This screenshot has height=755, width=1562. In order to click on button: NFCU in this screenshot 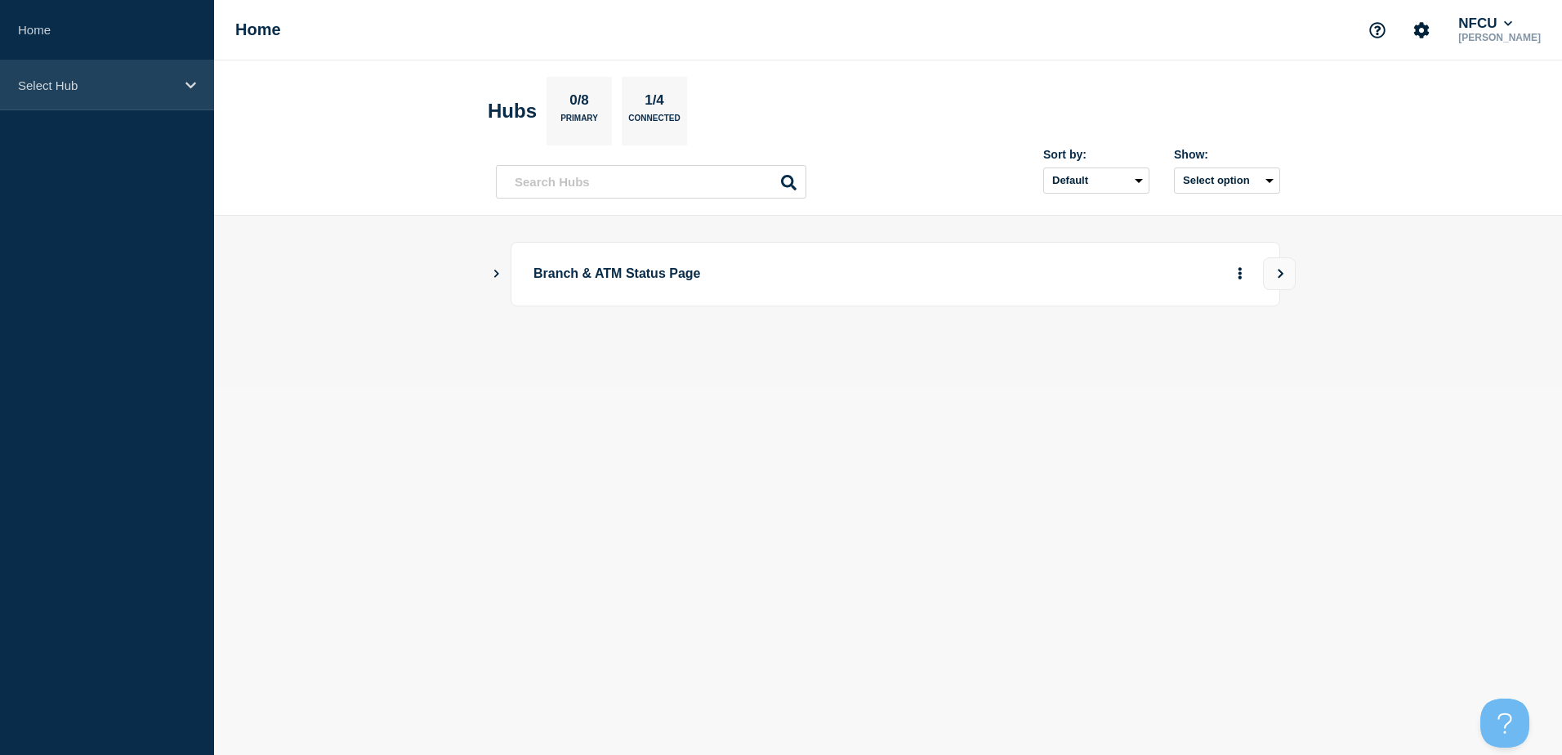, I will do `click(1485, 24)`.